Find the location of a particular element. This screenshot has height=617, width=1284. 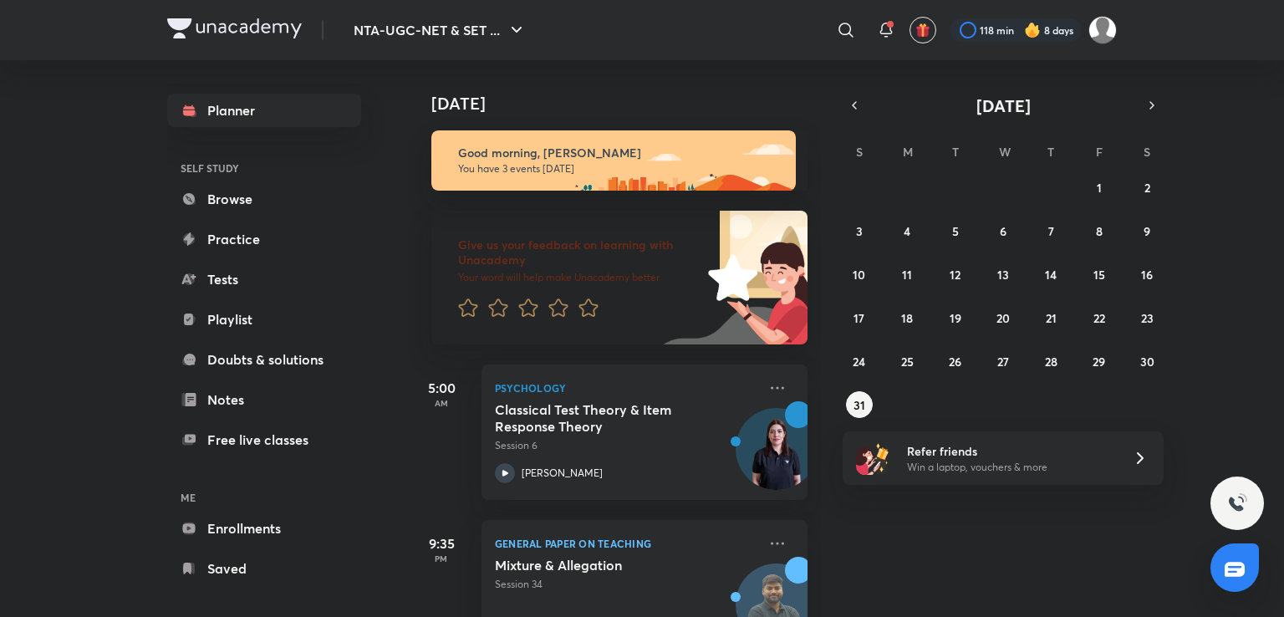

button: August 26, 2025 is located at coordinates (955, 361).